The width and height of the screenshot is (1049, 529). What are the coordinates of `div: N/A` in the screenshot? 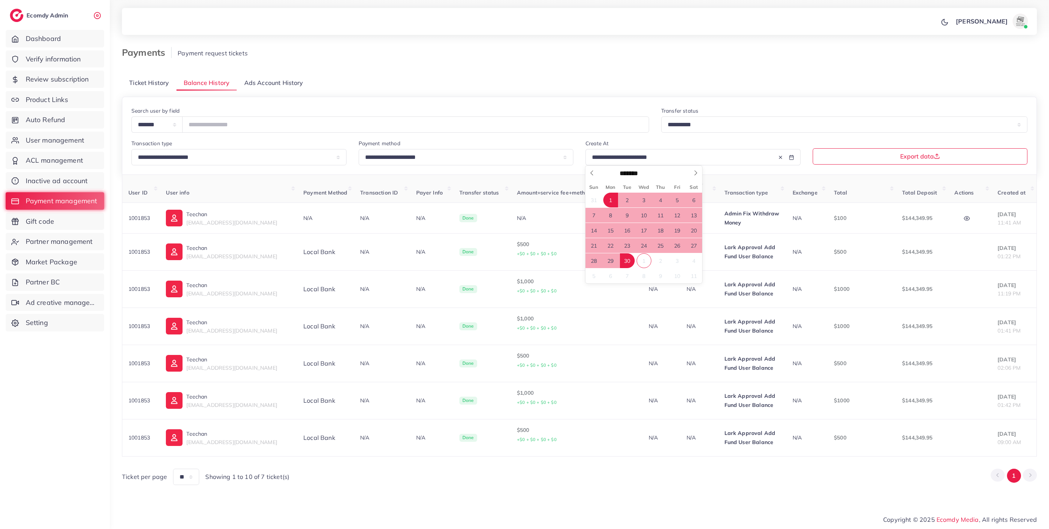 It's located at (326, 218).